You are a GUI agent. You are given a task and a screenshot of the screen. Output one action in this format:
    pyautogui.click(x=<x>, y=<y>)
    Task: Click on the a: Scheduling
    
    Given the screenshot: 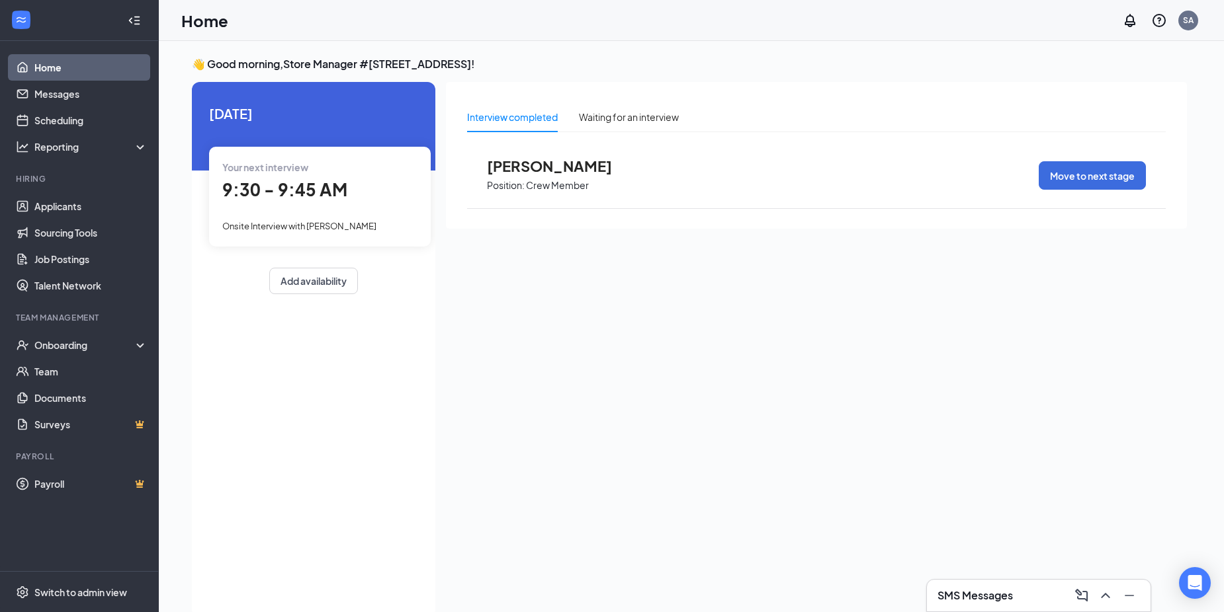 What is the action you would take?
    pyautogui.click(x=91, y=120)
    